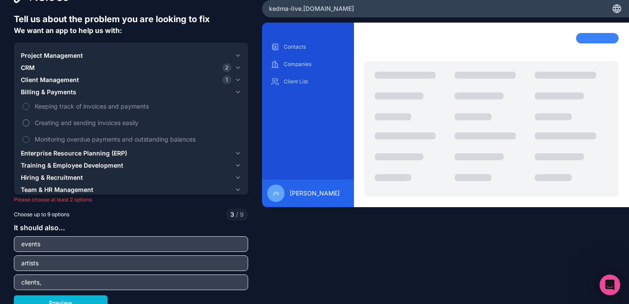  What do you see at coordinates (26, 139) in the screenshot?
I see `button: Monitoring overdue payments and outstanding balances` at bounding box center [26, 139].